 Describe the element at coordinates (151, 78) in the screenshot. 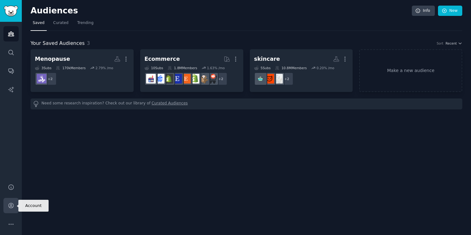

I see `img: ecommerce_growth` at that location.